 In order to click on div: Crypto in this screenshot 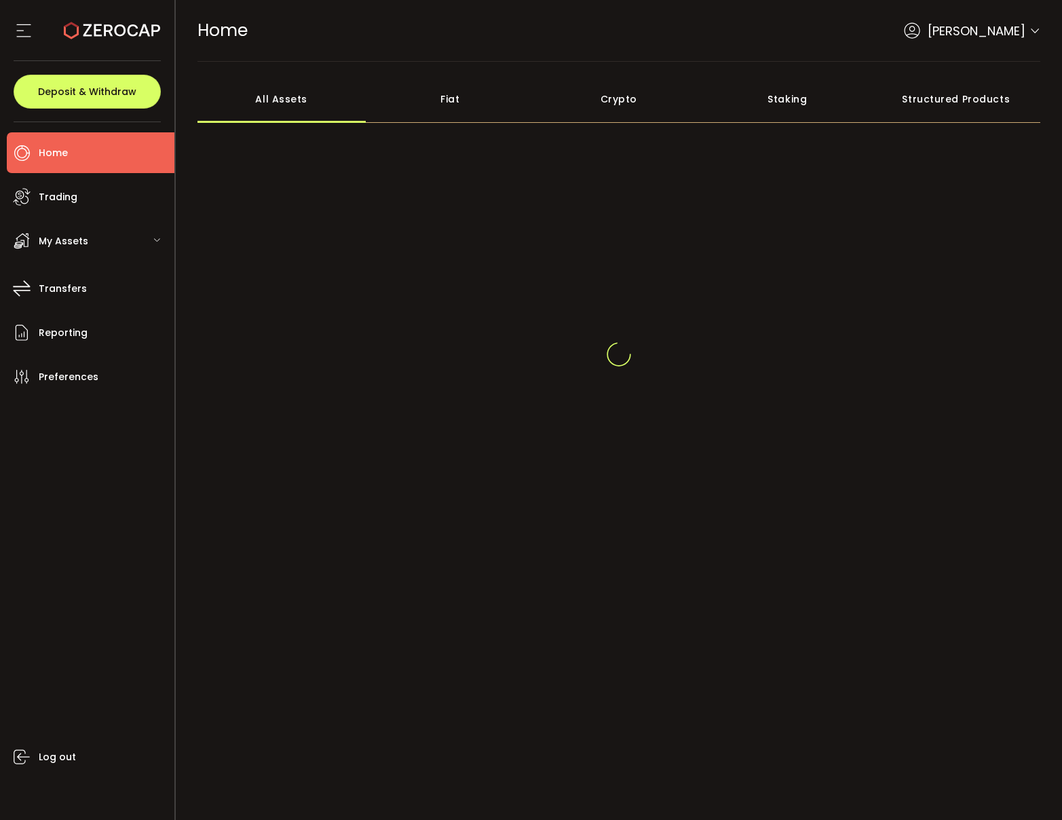, I will do `click(619, 99)`.